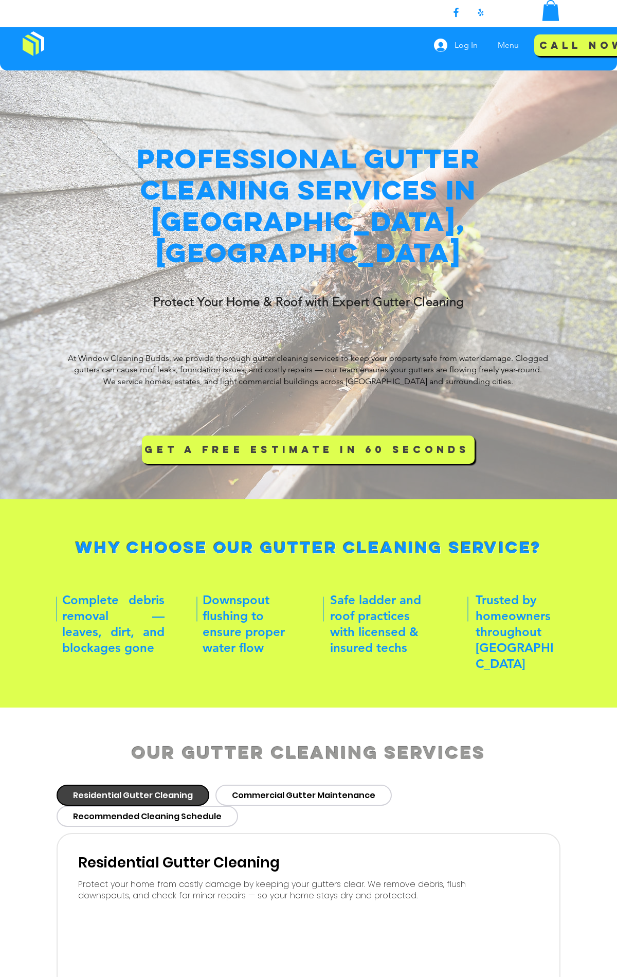  What do you see at coordinates (308, 752) in the screenshot?
I see `span: Our gutter Cleaning Services` at bounding box center [308, 752].